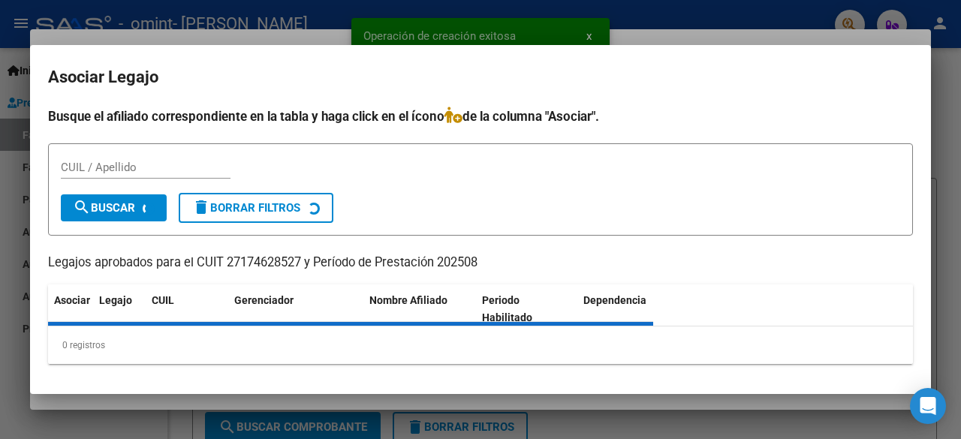 The image size is (961, 439). I want to click on datatable-header-cell: Asociar, so click(71, 309).